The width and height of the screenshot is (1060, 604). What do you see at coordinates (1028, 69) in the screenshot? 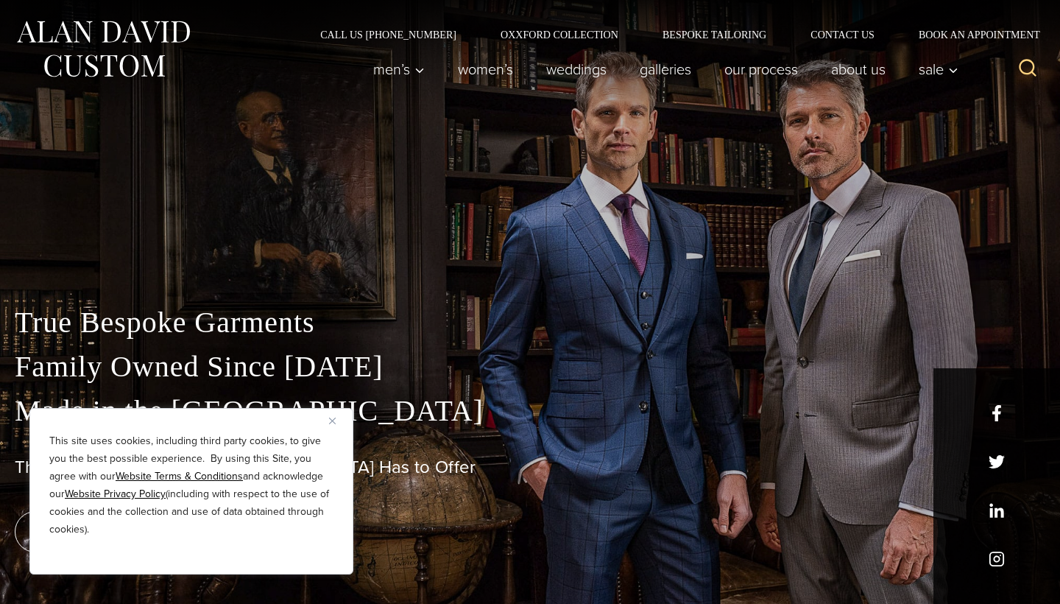
I see `button: View Search Form` at bounding box center [1028, 69].